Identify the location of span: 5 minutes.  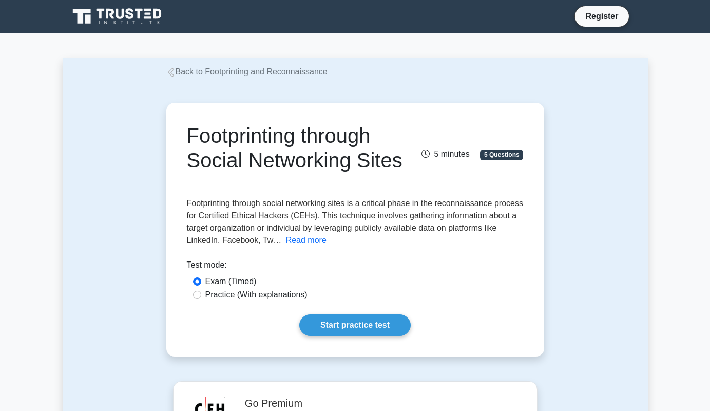
(445, 154).